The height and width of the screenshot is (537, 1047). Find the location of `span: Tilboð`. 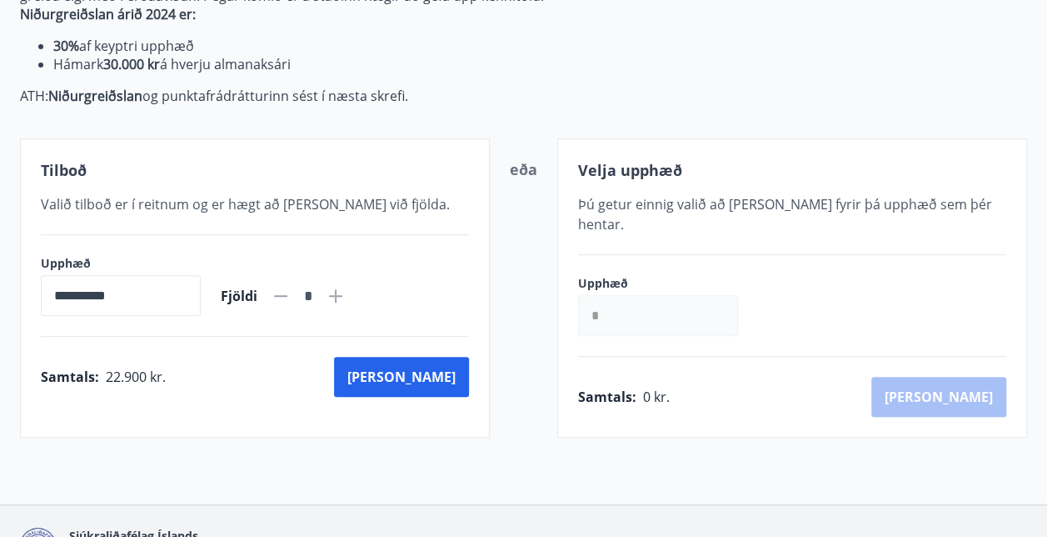

span: Tilboð is located at coordinates (63, 170).